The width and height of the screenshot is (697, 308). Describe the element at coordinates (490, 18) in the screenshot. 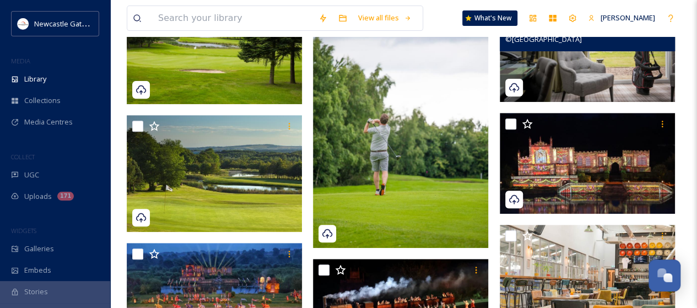

I see `div: What's New` at that location.